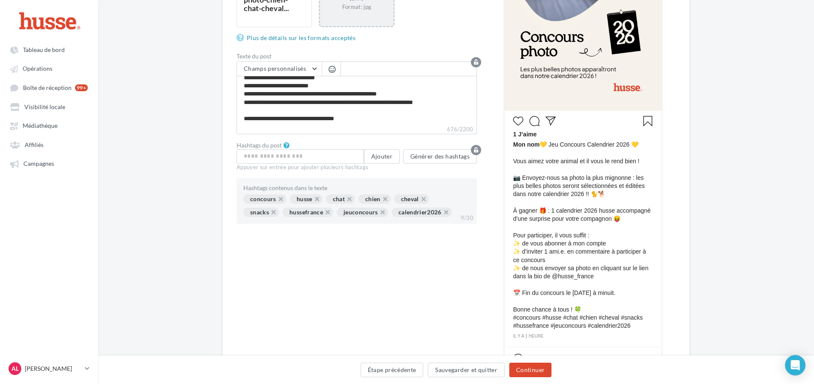 This screenshot has width=814, height=384. What do you see at coordinates (357, 130) in the screenshot?
I see `label: 676/2200` at bounding box center [357, 130].